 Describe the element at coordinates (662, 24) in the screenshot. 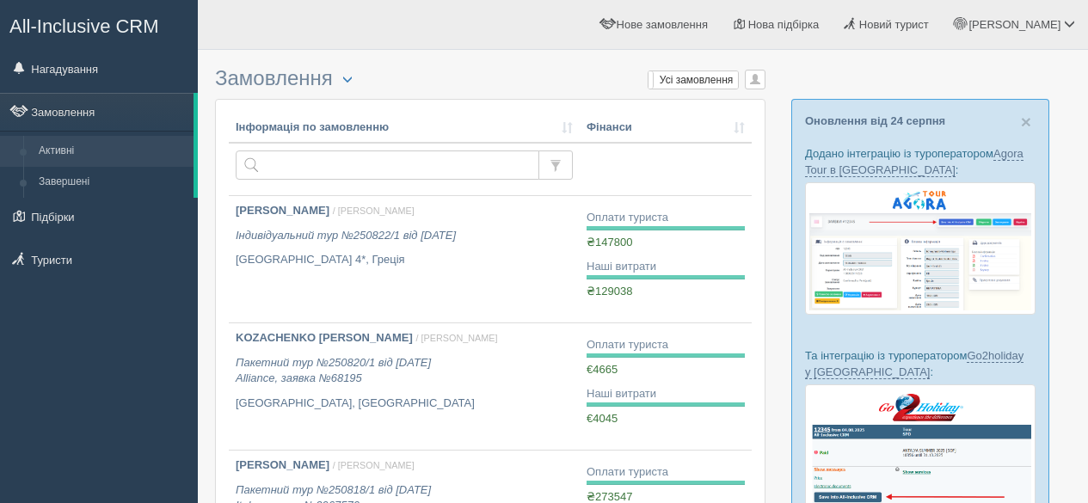

I see `span: Нове замовлення` at that location.